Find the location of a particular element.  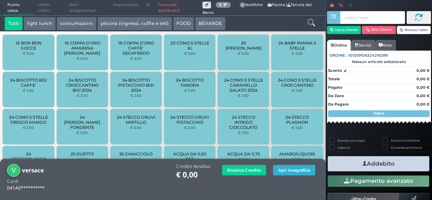

button: light lunch is located at coordinates (39, 24).